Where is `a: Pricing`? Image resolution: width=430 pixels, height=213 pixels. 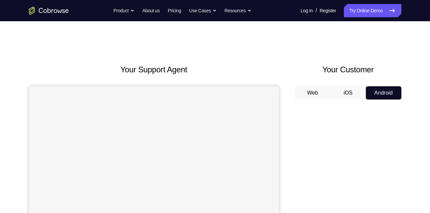 a: Pricing is located at coordinates (174, 11).